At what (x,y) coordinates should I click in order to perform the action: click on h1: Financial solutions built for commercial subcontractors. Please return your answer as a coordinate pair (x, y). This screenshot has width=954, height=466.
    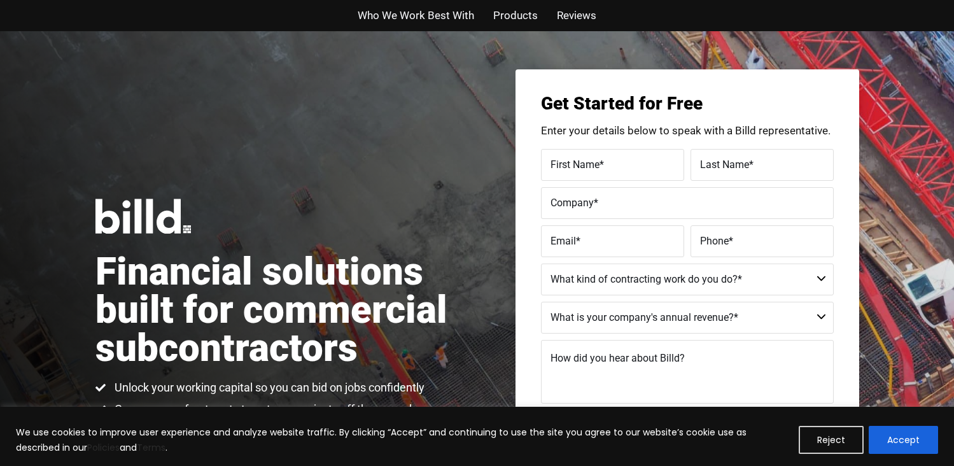
    Looking at the image, I should click on (287, 310).